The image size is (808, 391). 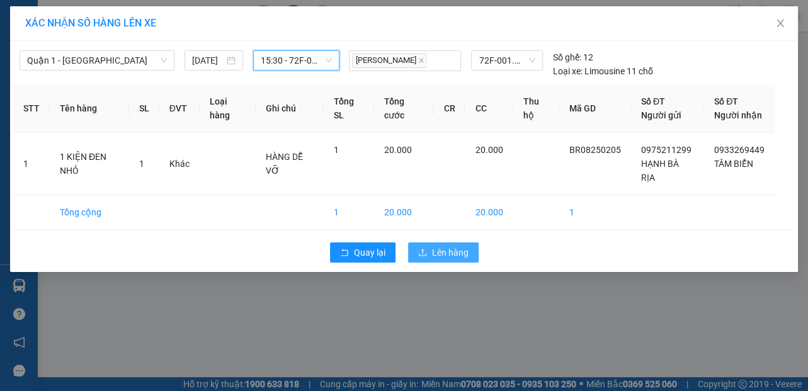 What do you see at coordinates (739, 150) in the screenshot?
I see `span: 0933269449` at bounding box center [739, 150].